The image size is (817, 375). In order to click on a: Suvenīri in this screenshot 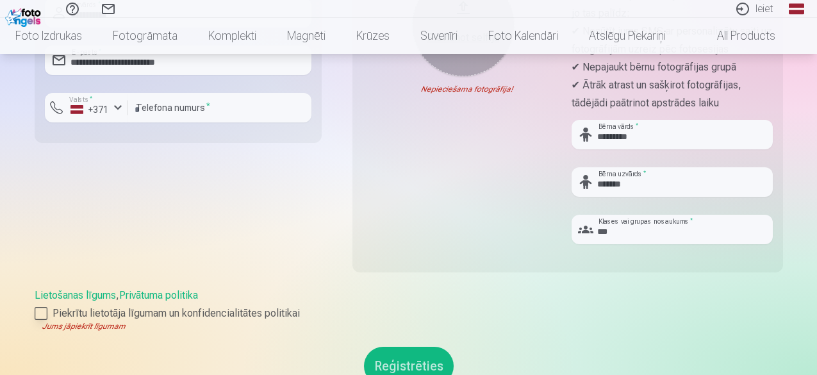, I will do `click(439, 36)`.